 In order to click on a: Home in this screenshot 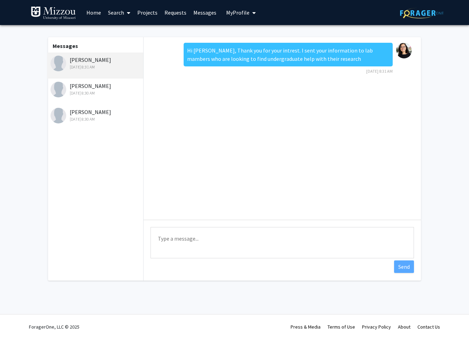, I will do `click(94, 13)`.